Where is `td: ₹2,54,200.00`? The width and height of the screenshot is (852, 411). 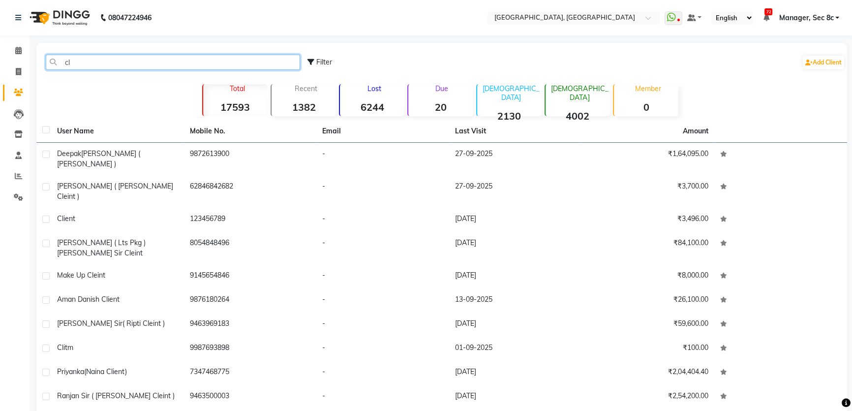 td: ₹2,54,200.00 is located at coordinates (648, 396).